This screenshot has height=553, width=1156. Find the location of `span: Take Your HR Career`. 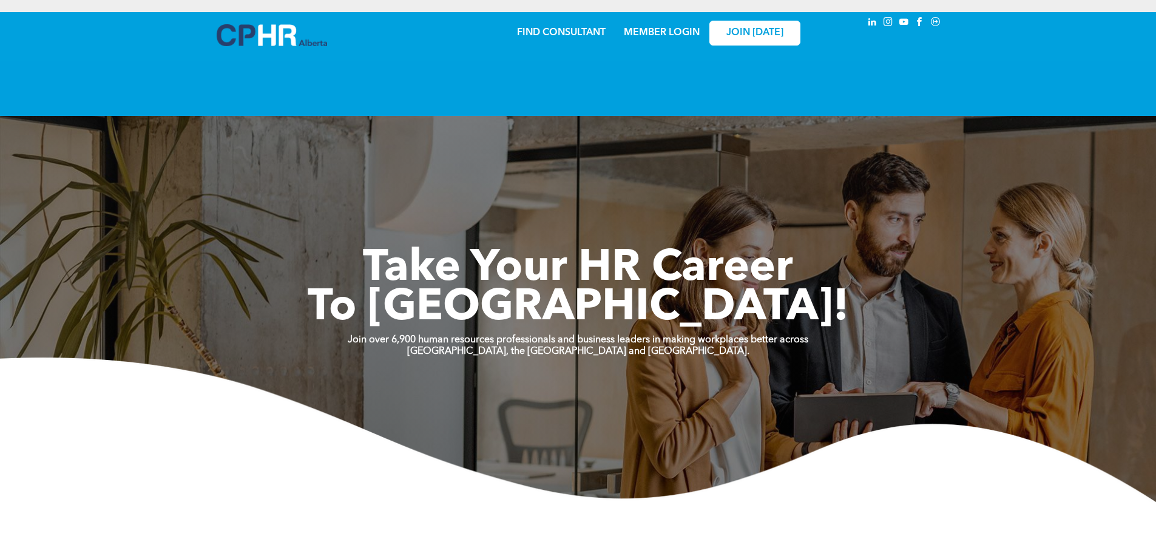

span: Take Your HR Career is located at coordinates (578, 269).